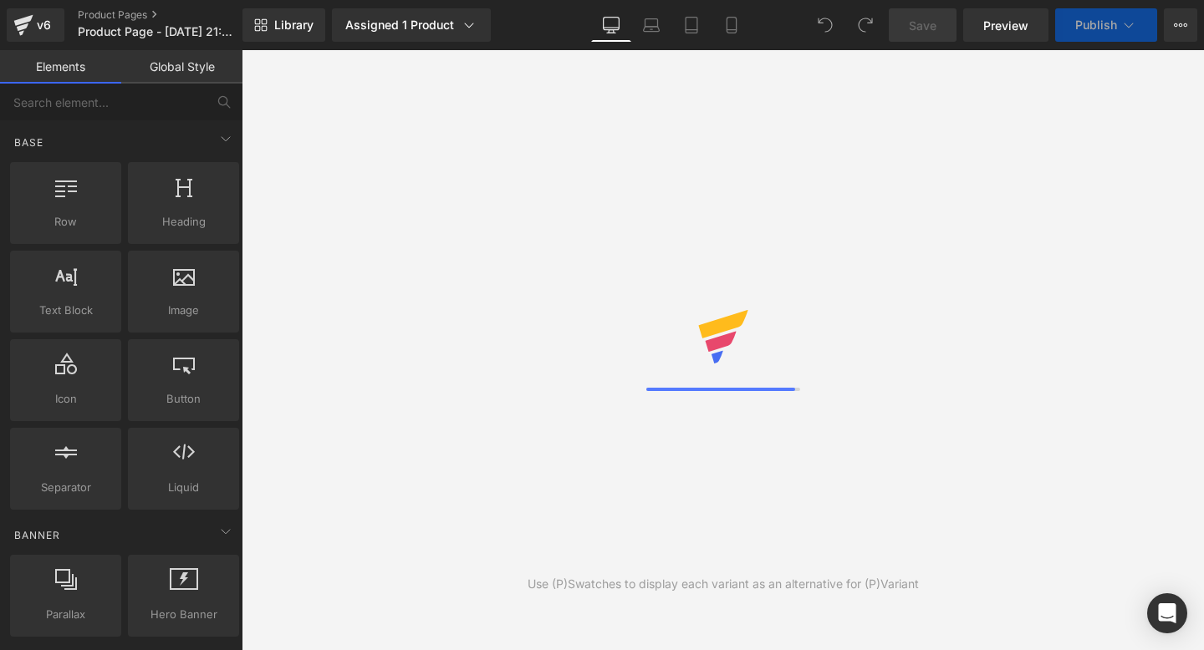 This screenshot has width=1204, height=650. What do you see at coordinates (1180, 25) in the screenshot?
I see `button: More` at bounding box center [1180, 25].